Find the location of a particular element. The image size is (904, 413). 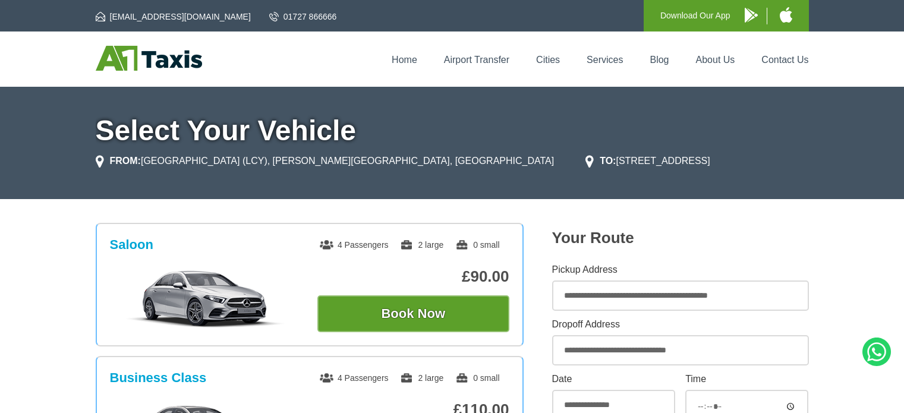

button: Book Now is located at coordinates (413, 314).